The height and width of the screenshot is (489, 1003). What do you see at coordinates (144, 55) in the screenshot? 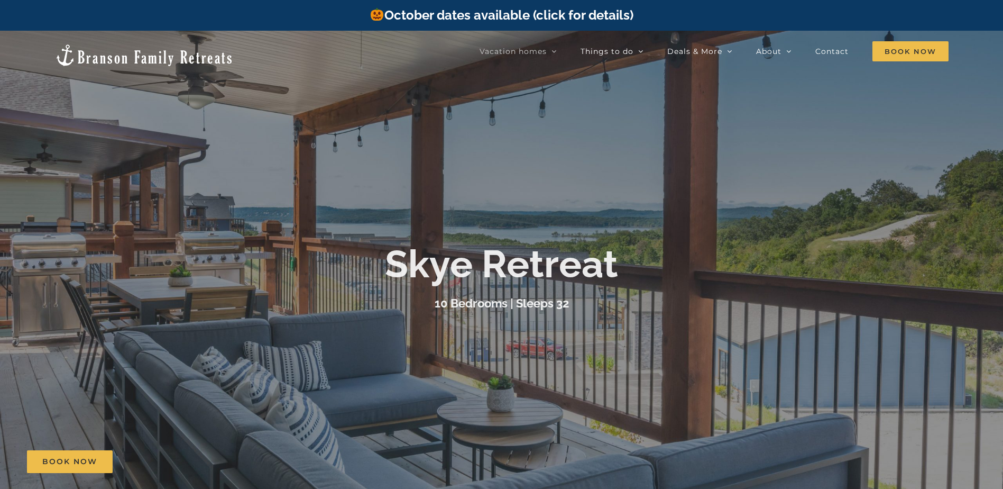
I see `img: Branson Family Retreats Logo` at bounding box center [144, 55].